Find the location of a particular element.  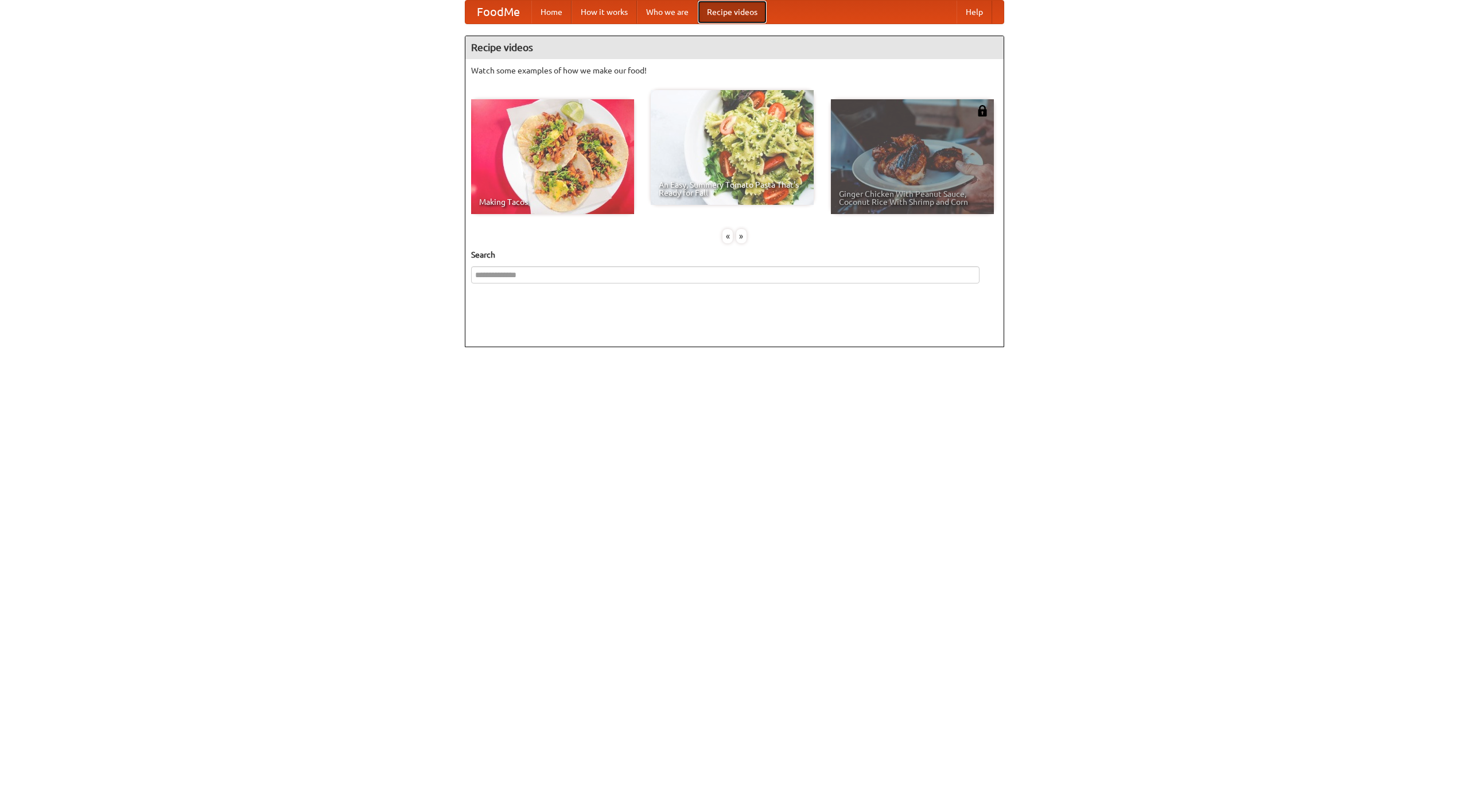

a: Help is located at coordinates (975, 12).